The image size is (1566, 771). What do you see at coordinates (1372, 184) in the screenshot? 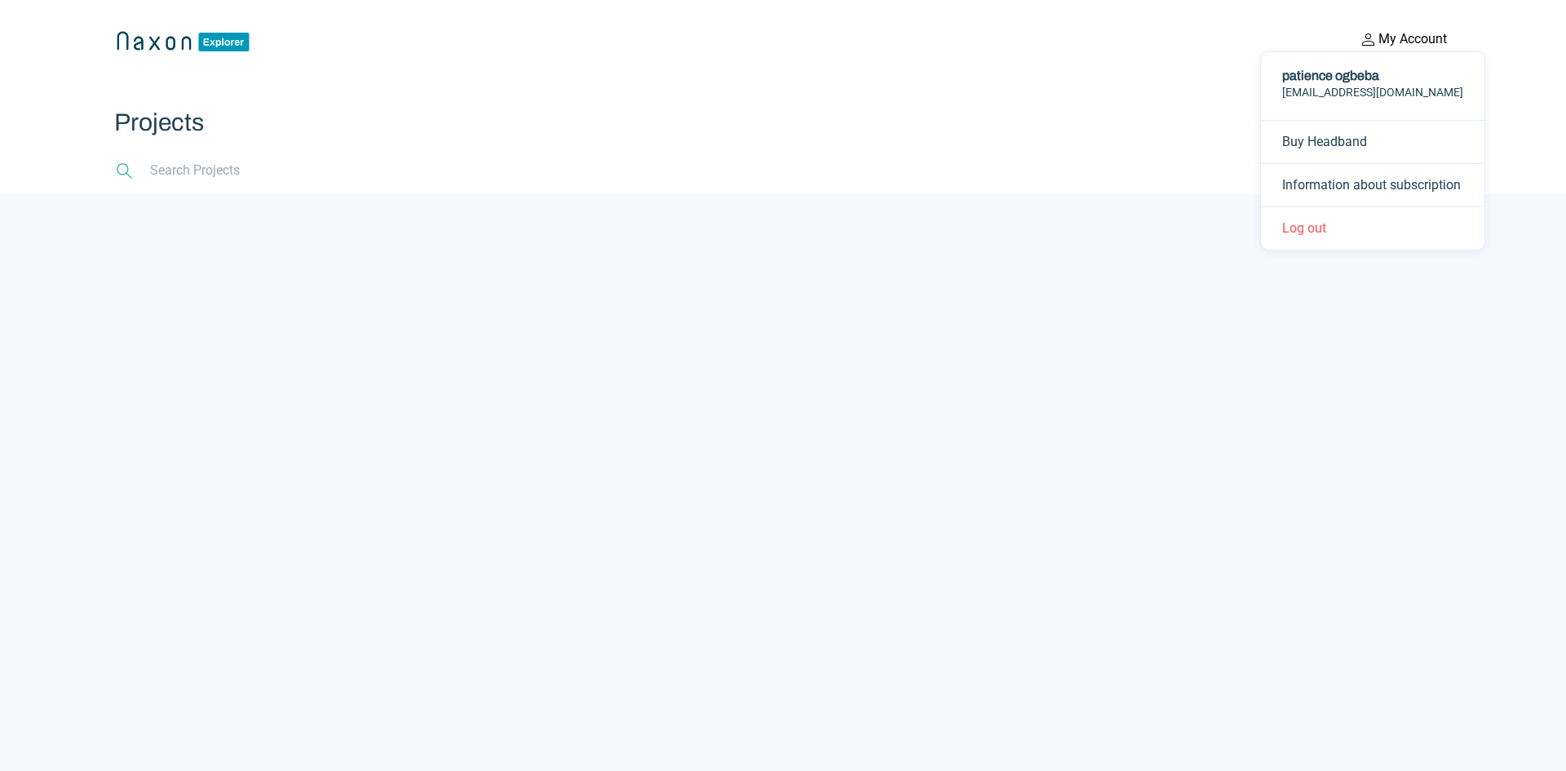
I see `button: Information about subscription` at bounding box center [1372, 184].